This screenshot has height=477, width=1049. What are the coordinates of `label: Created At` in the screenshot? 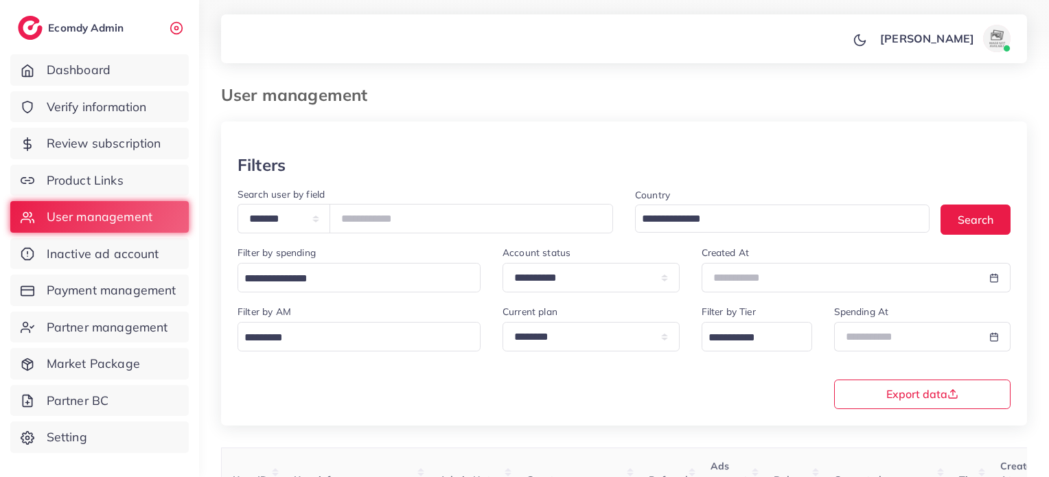 It's located at (726, 253).